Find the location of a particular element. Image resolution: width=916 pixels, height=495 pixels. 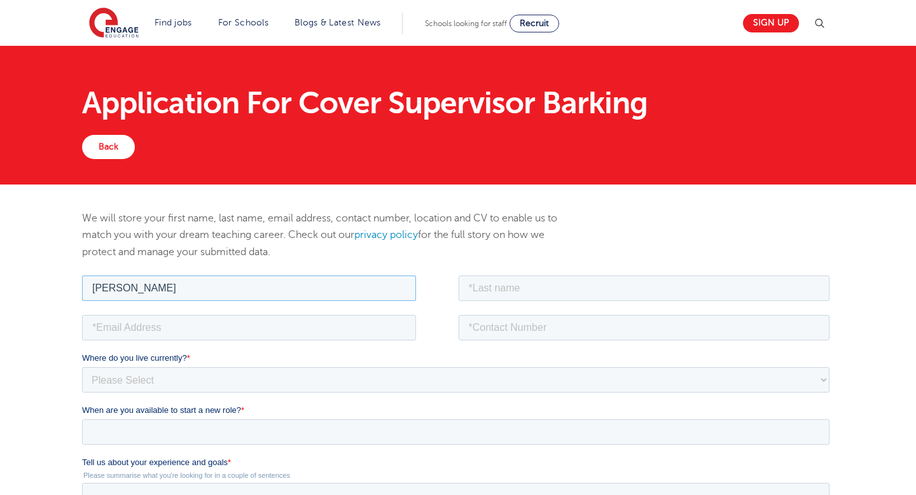

a: Find jobs is located at coordinates (173, 22).